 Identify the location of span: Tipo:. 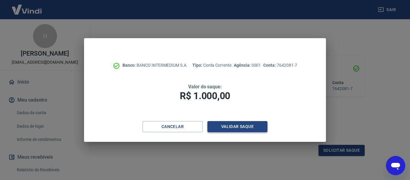
(198, 65).